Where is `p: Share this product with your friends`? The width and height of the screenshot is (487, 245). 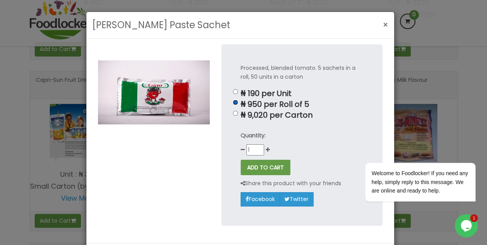 p: Share this product with your friends is located at coordinates (291, 183).